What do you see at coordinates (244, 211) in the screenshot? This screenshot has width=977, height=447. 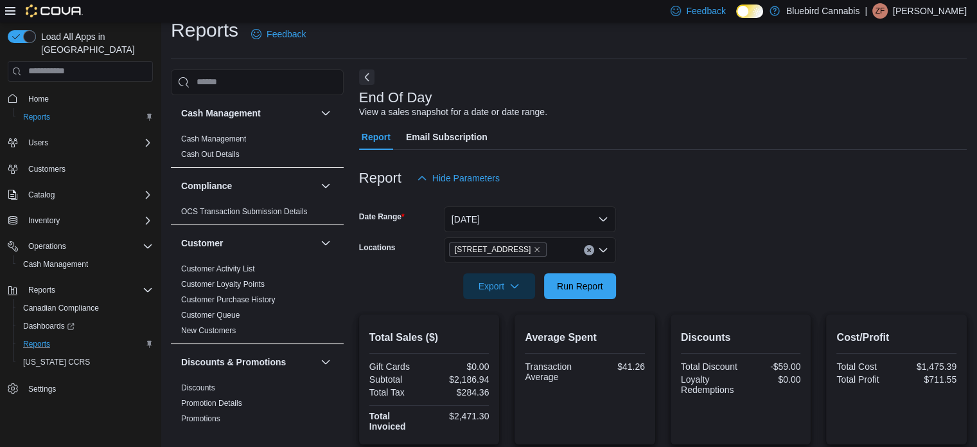 I see `span: OCS Transaction Submission Details` at bounding box center [244, 211].